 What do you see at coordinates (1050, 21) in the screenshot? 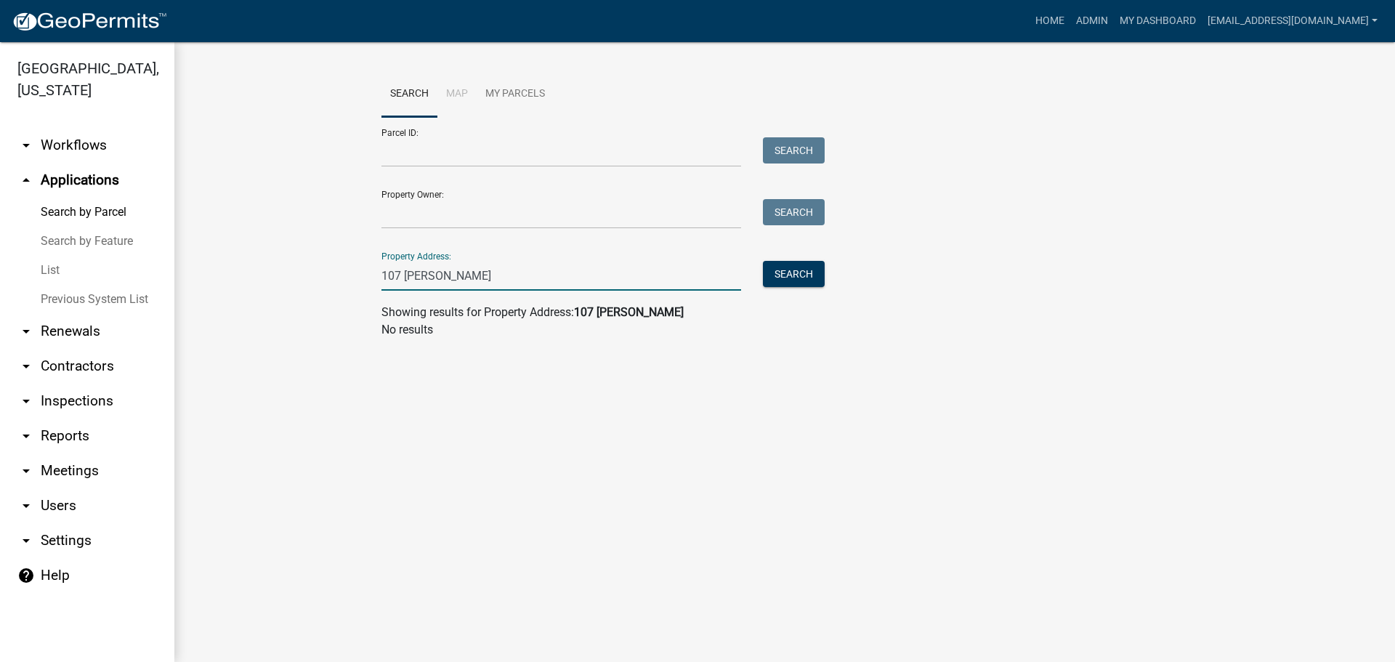
I see `a: Home` at bounding box center [1050, 21].